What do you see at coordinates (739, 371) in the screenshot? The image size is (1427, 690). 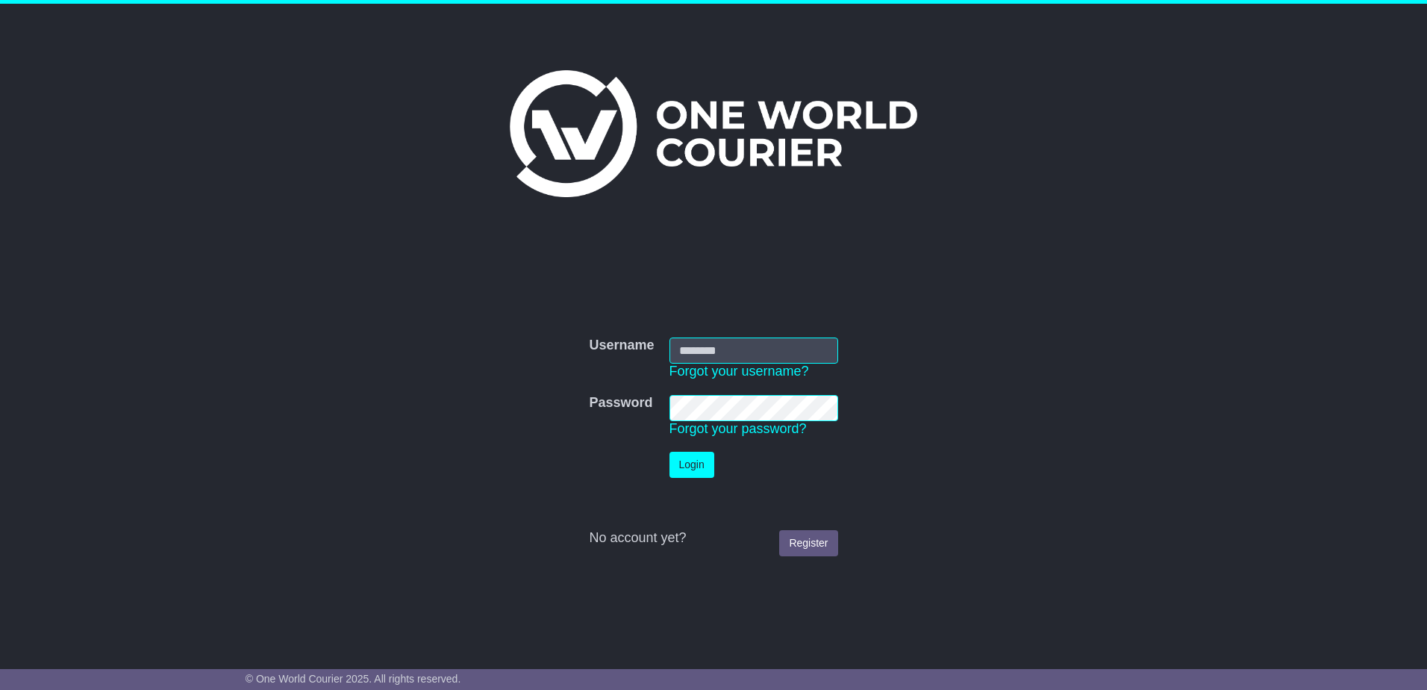 I see `a: Forgot your username?` at bounding box center [739, 371].